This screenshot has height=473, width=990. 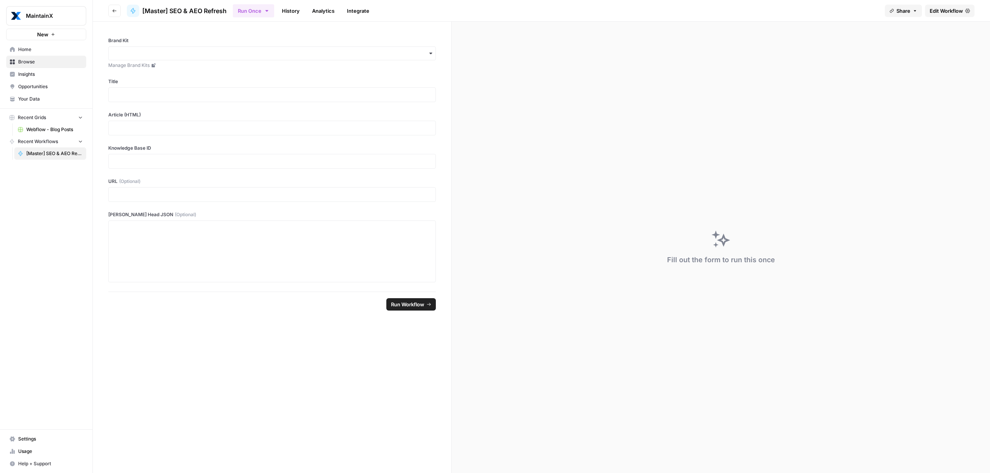 I want to click on div: Fill out the form to run this once, so click(x=721, y=260).